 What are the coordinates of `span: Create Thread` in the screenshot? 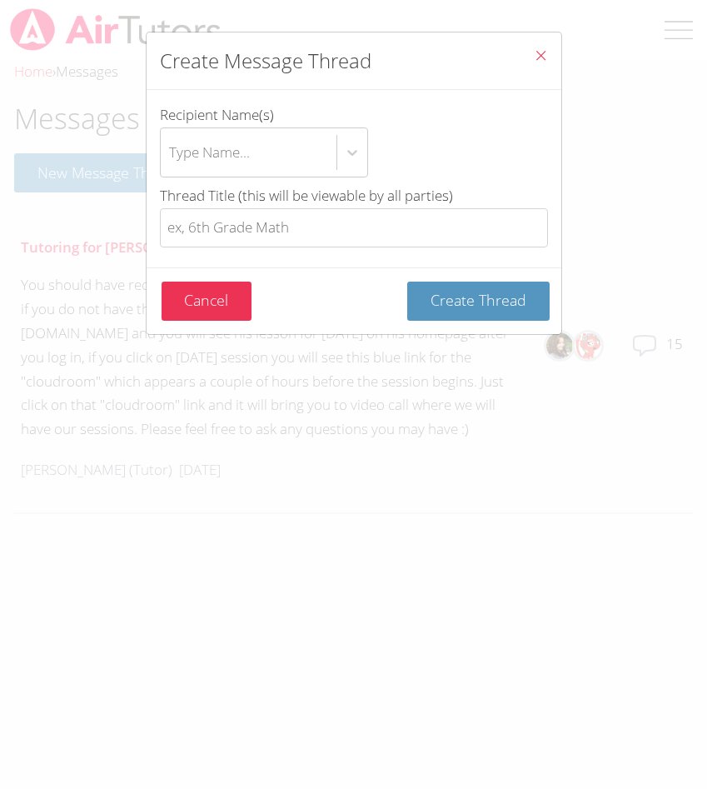 It's located at (478, 300).